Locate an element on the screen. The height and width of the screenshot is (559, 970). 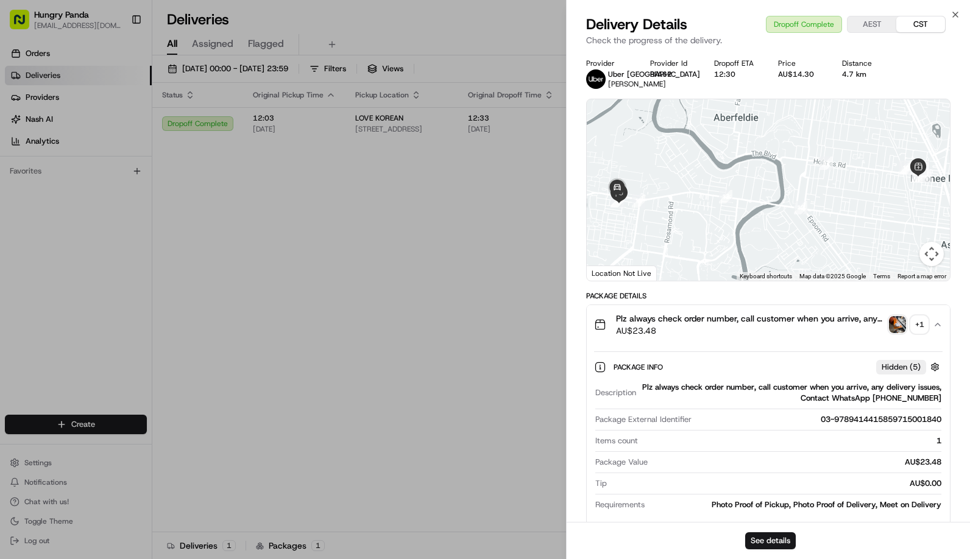
button: See details is located at coordinates (770, 541).